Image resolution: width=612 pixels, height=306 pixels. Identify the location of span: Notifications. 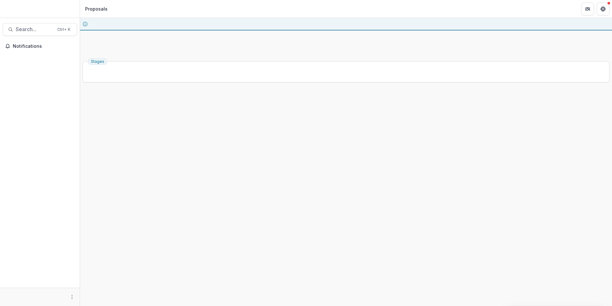
(44, 46).